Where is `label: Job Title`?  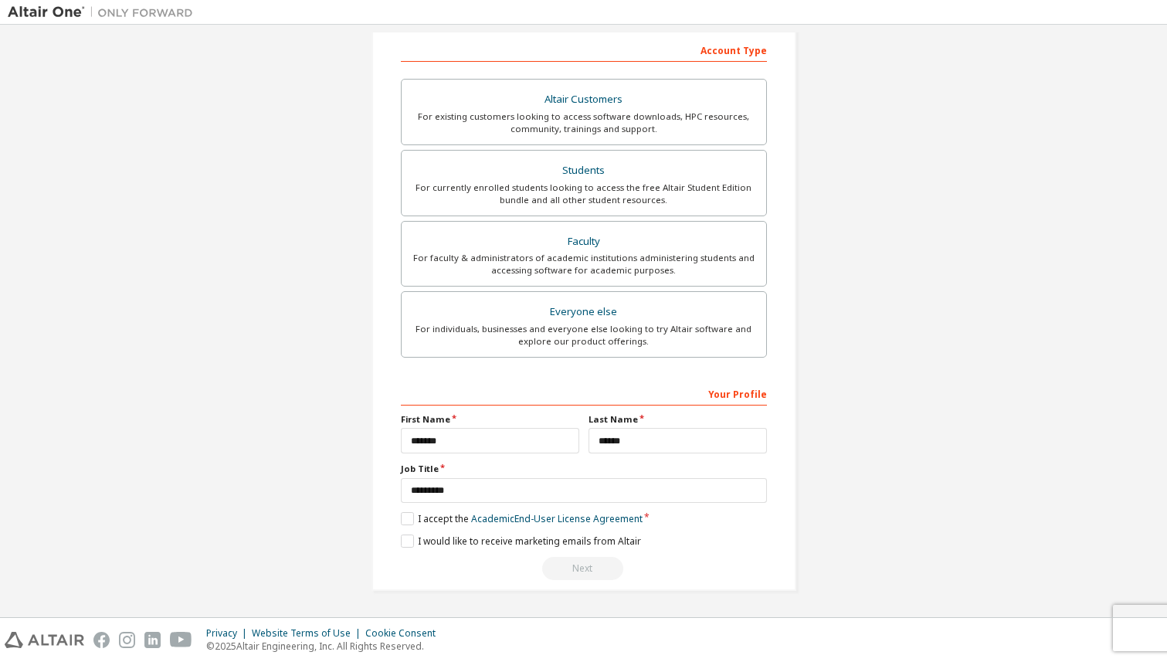
label: Job Title is located at coordinates (584, 469).